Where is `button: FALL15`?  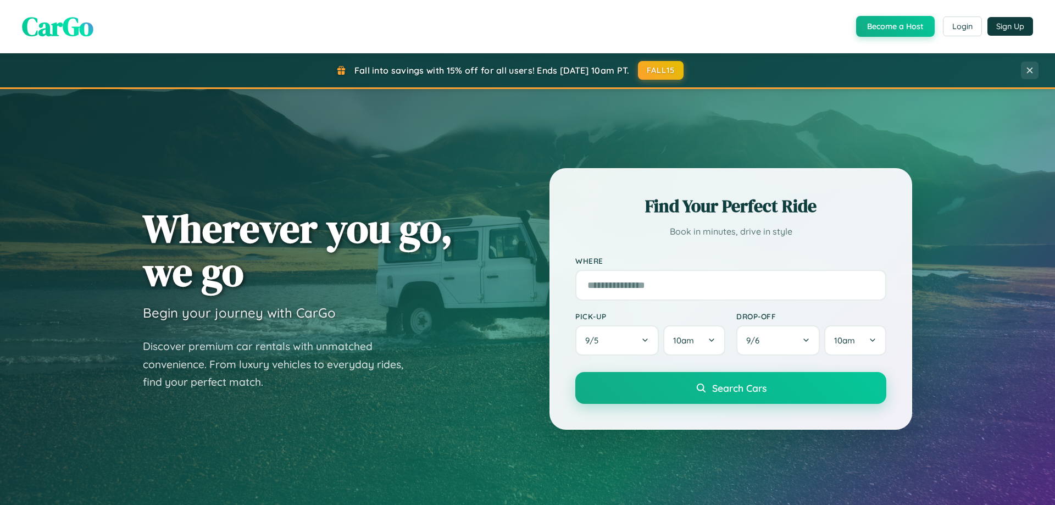
button: FALL15 is located at coordinates (661, 70).